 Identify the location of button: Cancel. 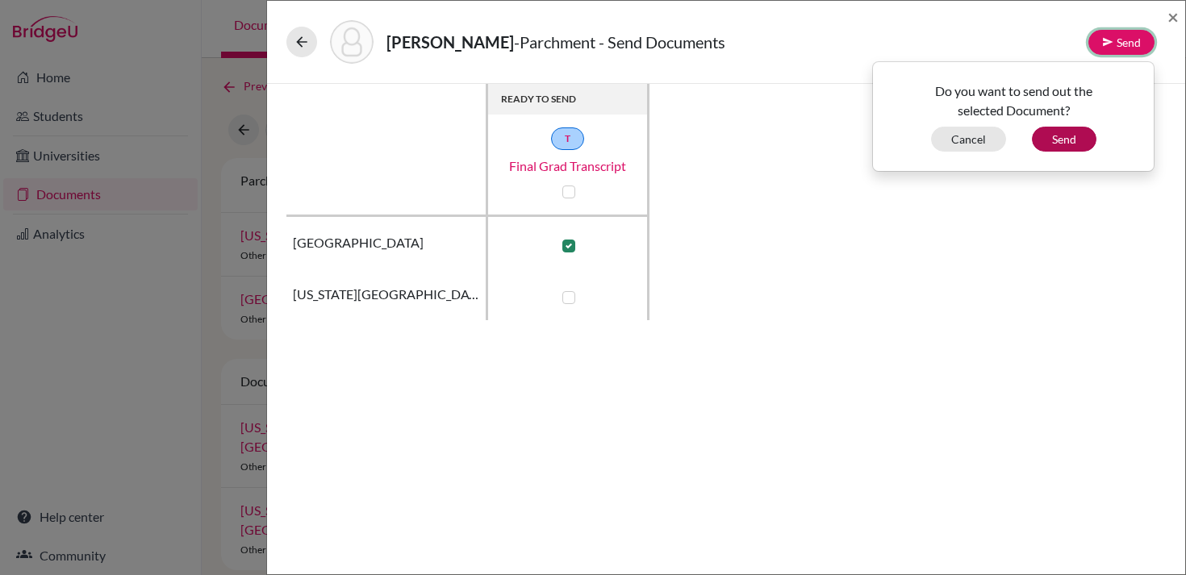
(968, 139).